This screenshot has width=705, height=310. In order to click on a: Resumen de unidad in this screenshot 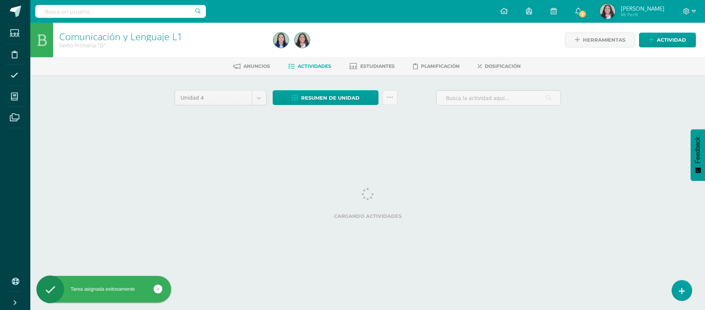, I will do `click(325, 97)`.